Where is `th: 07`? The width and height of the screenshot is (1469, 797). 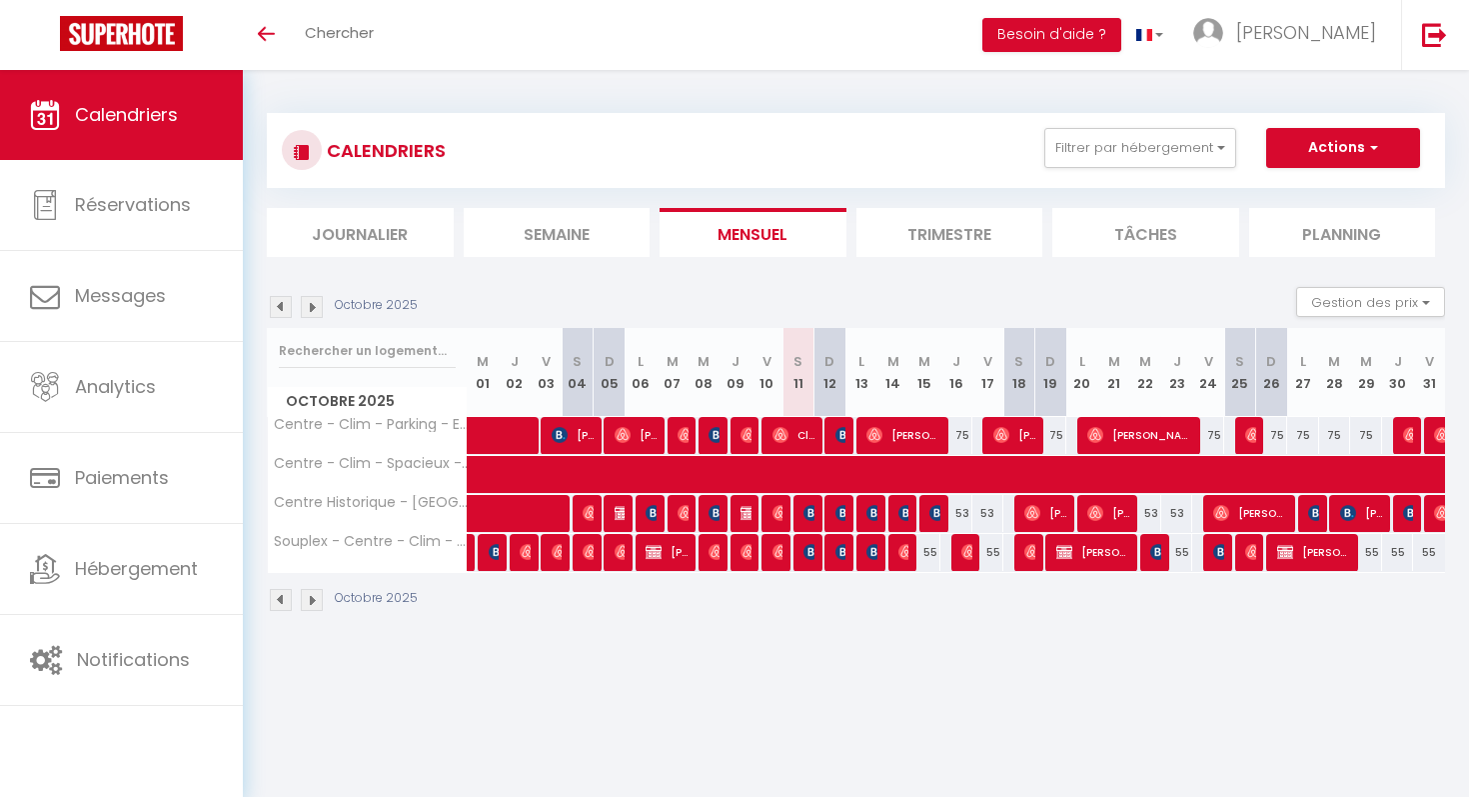
th: 07 is located at coordinates (673, 372).